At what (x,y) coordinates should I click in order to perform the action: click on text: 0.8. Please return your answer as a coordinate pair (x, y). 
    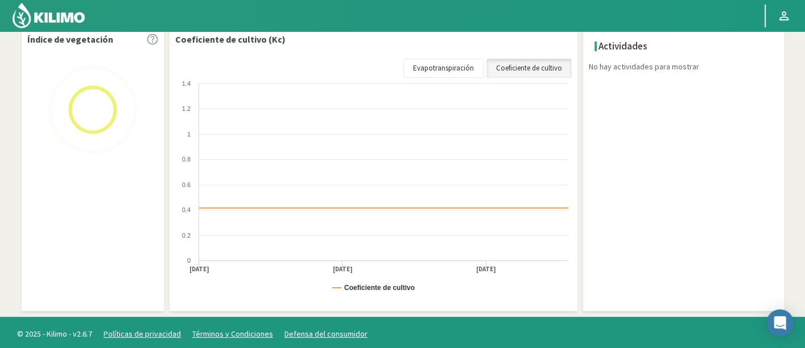
    Looking at the image, I should click on (185, 159).